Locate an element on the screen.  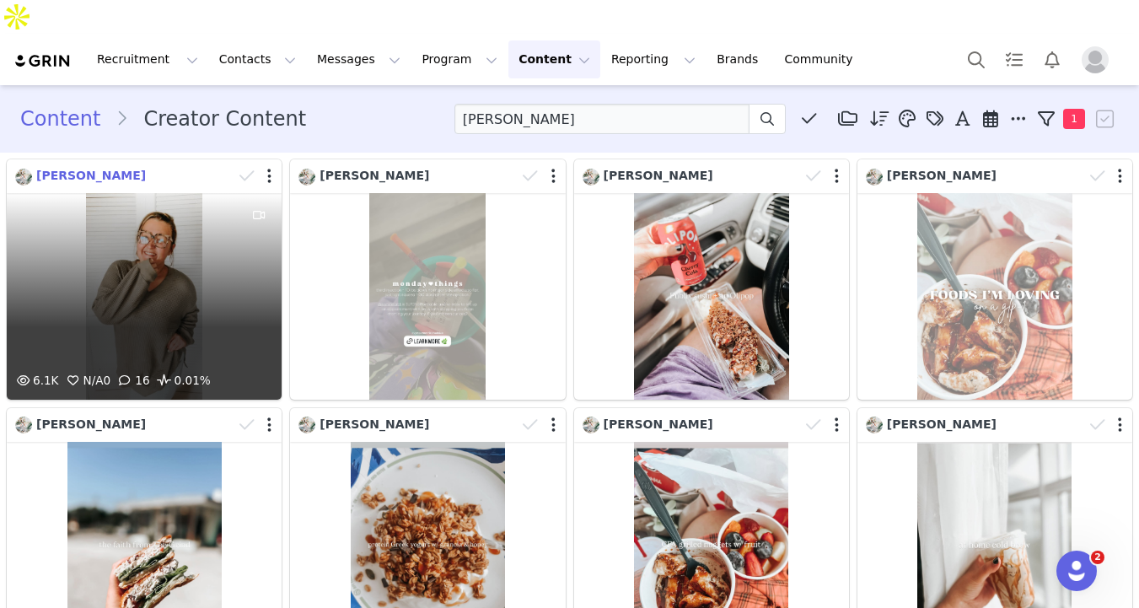
span: 2 is located at coordinates (1097, 557).